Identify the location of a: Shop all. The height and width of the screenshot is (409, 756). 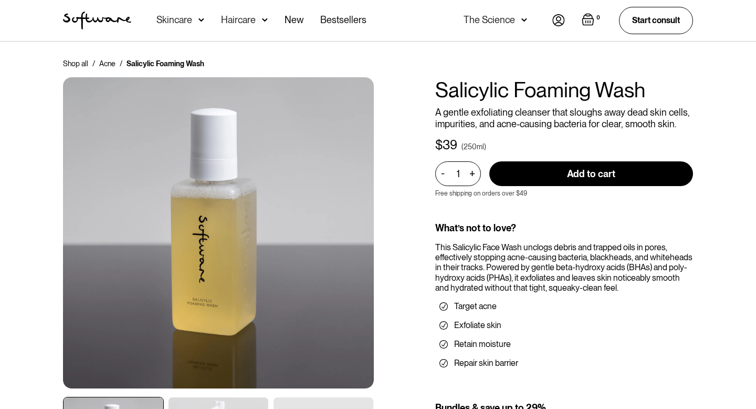
(76, 64).